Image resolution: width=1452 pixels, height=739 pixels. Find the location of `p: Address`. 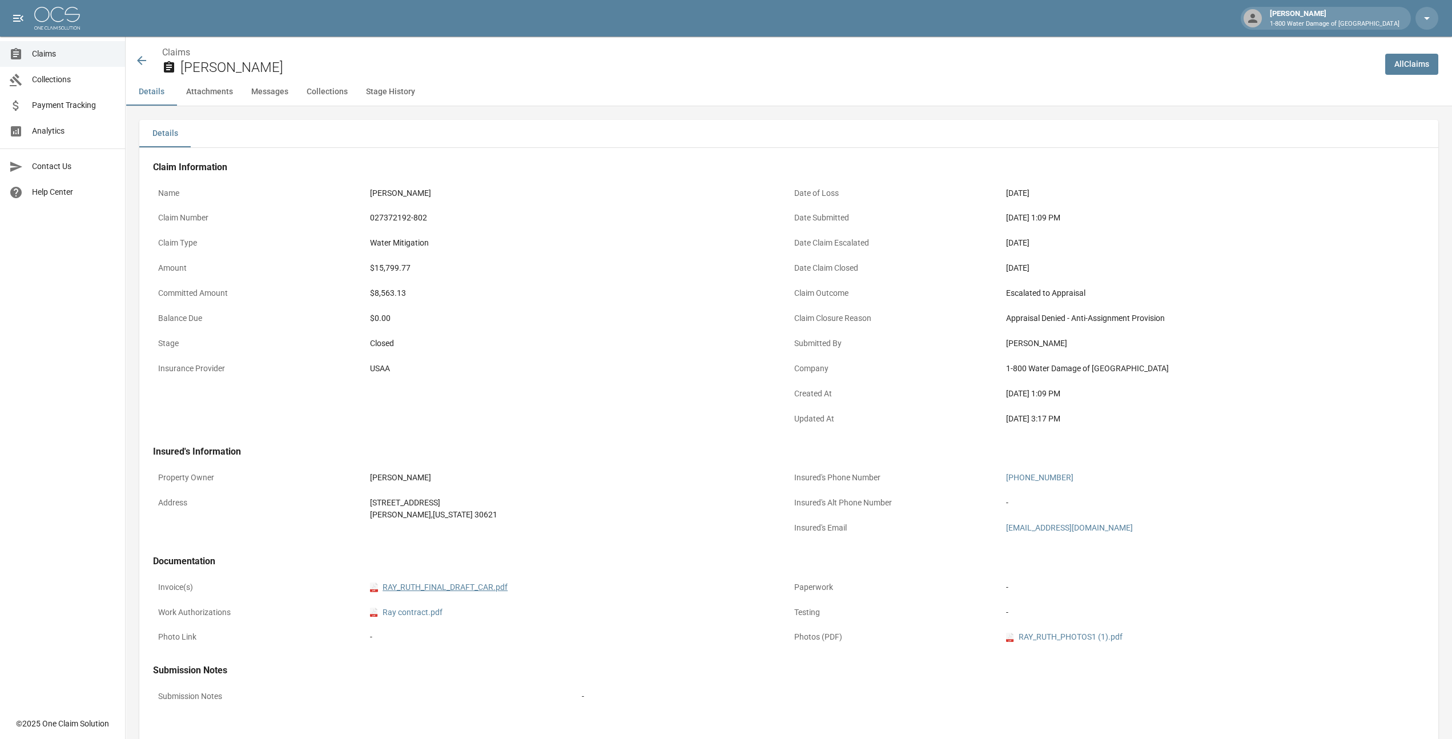

p: Address is located at coordinates (259, 503).